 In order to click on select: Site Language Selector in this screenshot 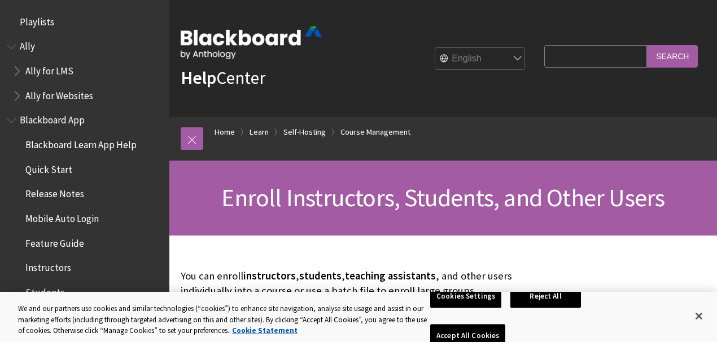, I will do `click(480, 59)`.